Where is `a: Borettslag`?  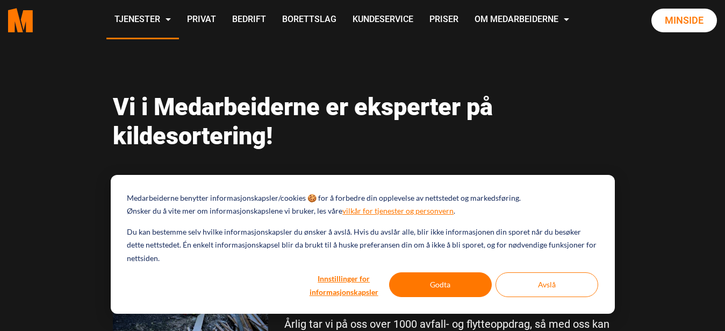
a: Borettslag is located at coordinates (309, 20).